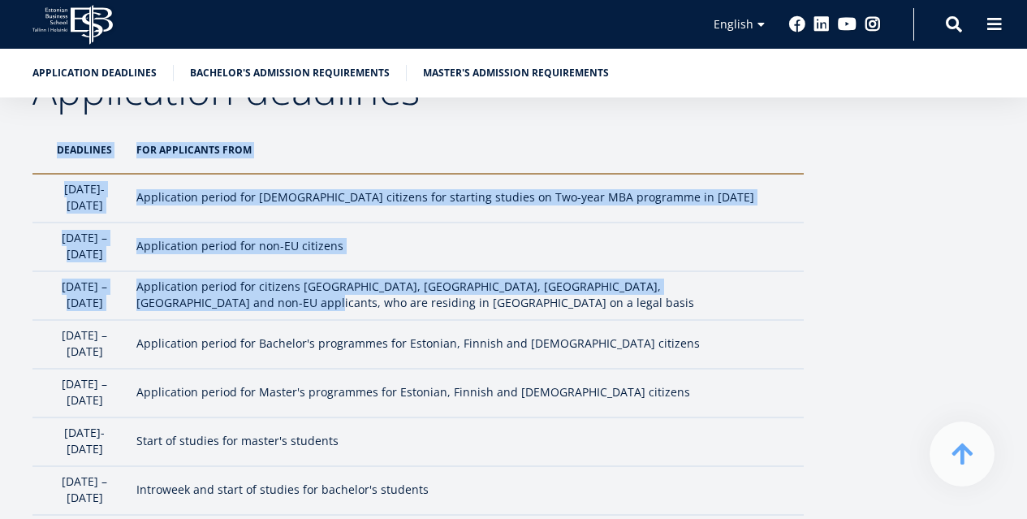 This screenshot has height=519, width=1027. Describe the element at coordinates (418, 89) in the screenshot. I see `h2: Application deadlines` at that location.